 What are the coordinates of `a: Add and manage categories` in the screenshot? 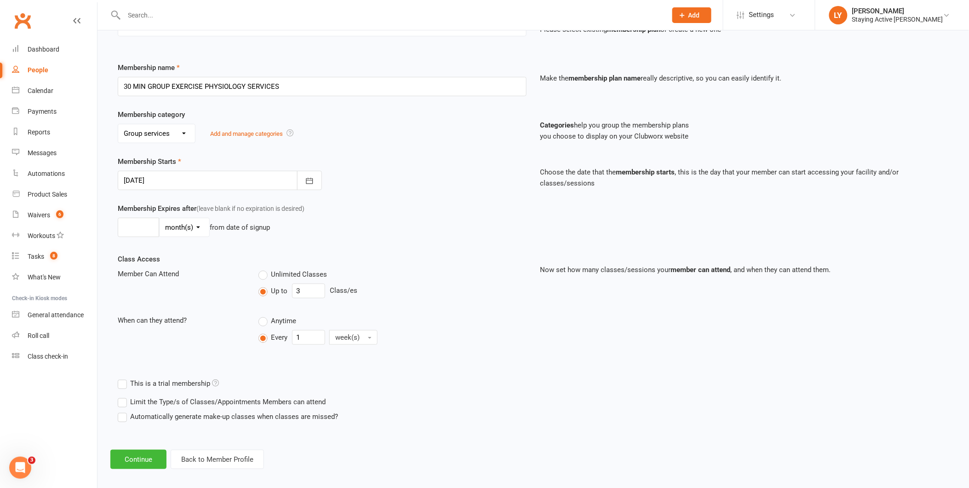 It's located at (247, 133).